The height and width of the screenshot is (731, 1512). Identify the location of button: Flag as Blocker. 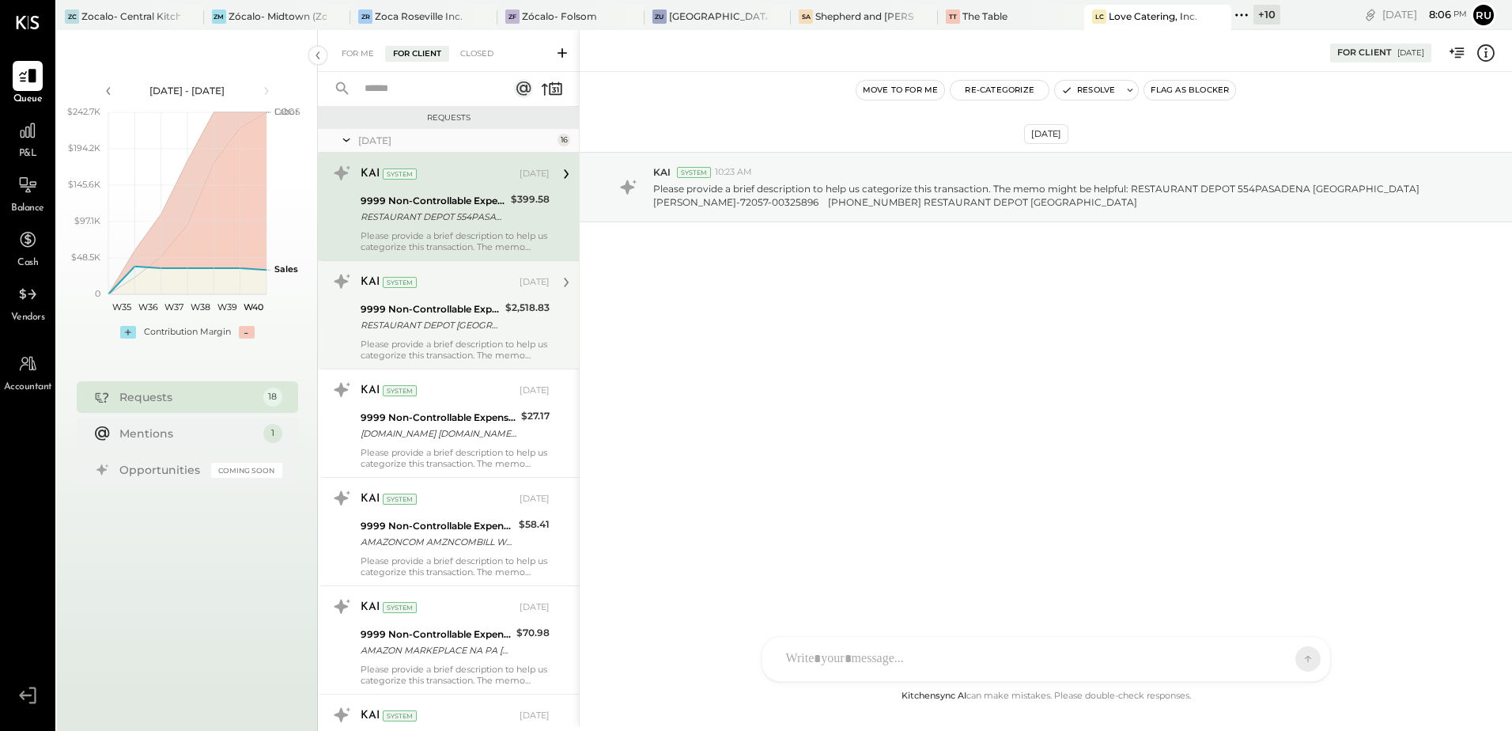
(1189, 90).